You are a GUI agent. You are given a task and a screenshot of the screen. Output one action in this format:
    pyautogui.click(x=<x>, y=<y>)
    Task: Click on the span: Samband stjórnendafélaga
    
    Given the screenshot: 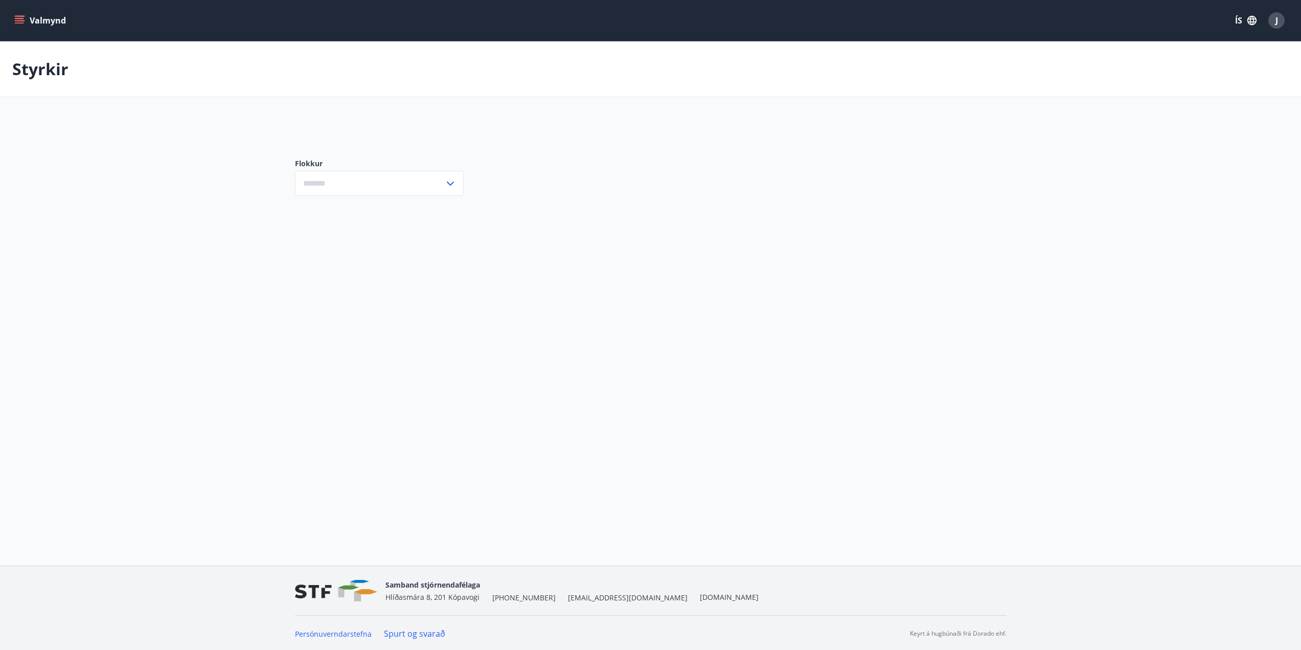 What is the action you would take?
    pyautogui.click(x=432, y=584)
    